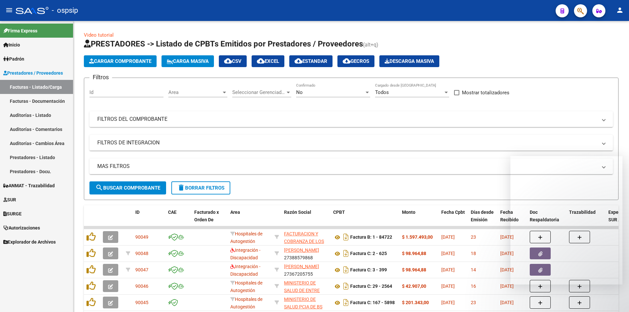  I want to click on span: 18, so click(473, 254).